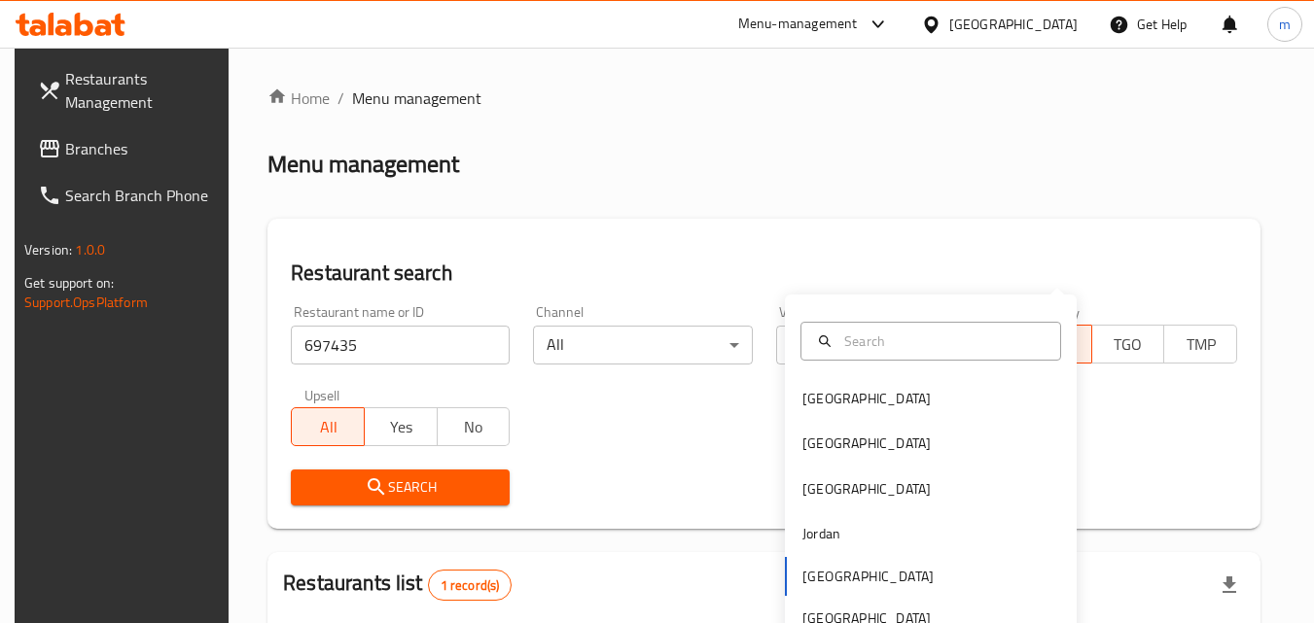  Describe the element at coordinates (328, 427) in the screenshot. I see `button: All` at that location.